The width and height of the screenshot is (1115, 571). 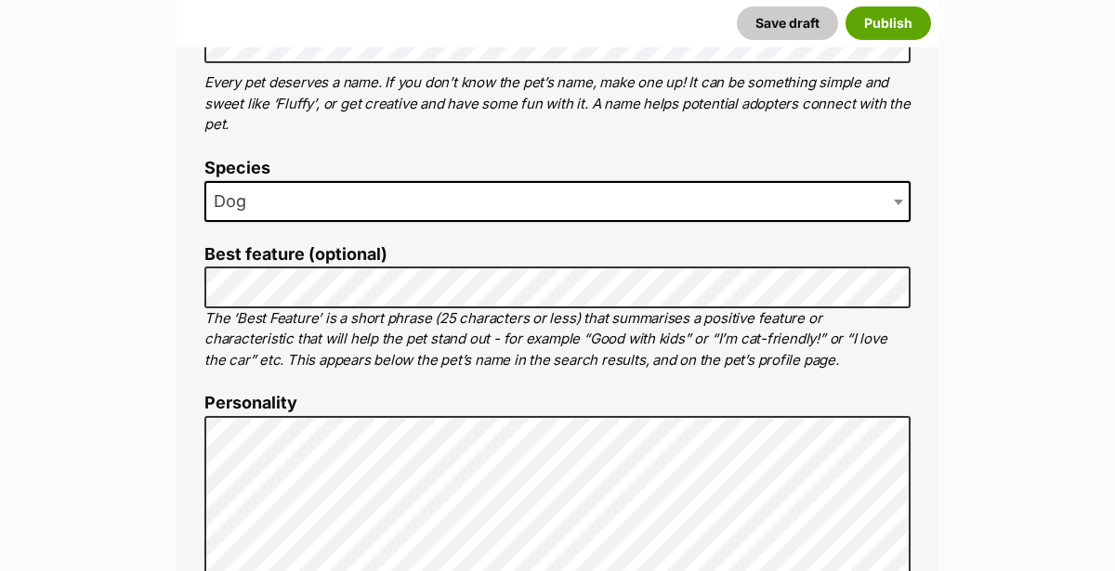 What do you see at coordinates (558, 403) in the screenshot?
I see `label: Personality` at bounding box center [558, 403].